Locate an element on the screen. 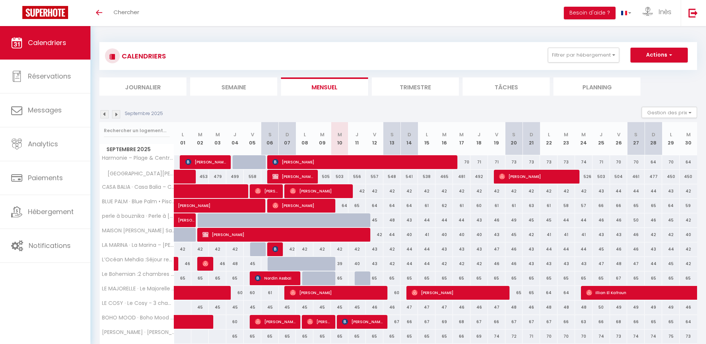 The image size is (706, 344). span: L’Océan Mehdia :Séjour reposant à 100m de la plage is located at coordinates (138, 259).